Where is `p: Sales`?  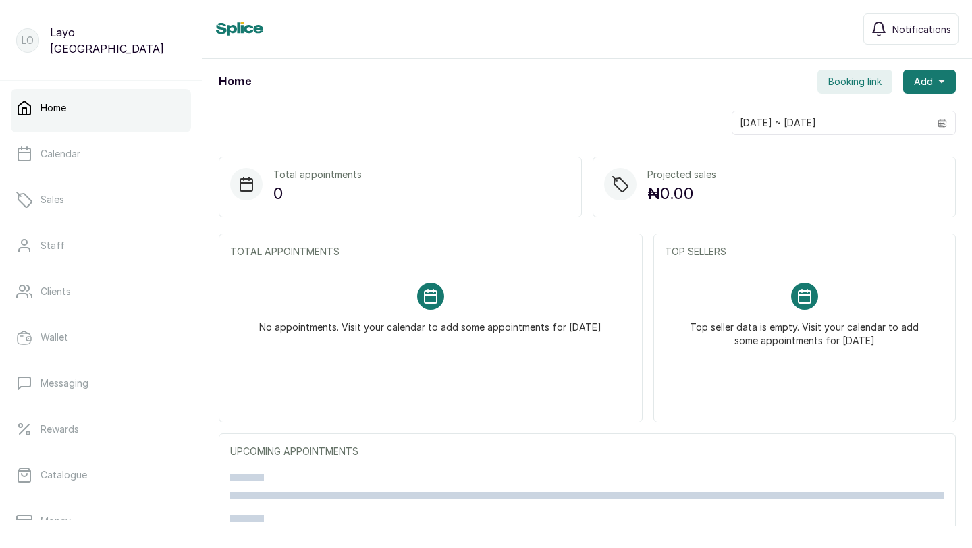
p: Sales is located at coordinates (52, 200).